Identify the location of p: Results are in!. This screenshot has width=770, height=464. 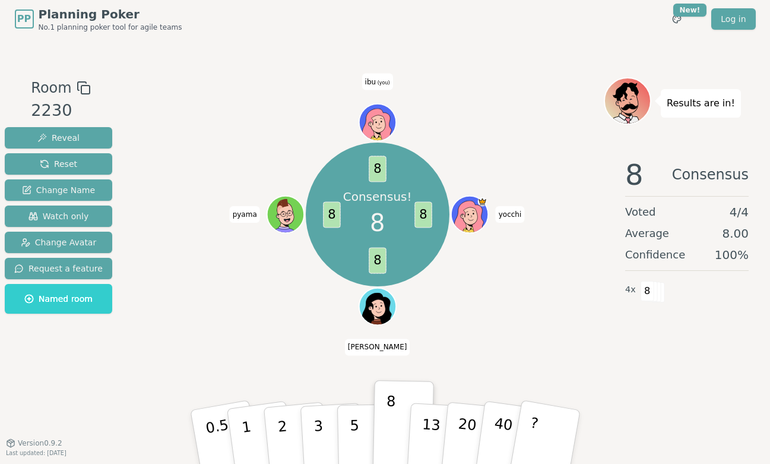
(701, 103).